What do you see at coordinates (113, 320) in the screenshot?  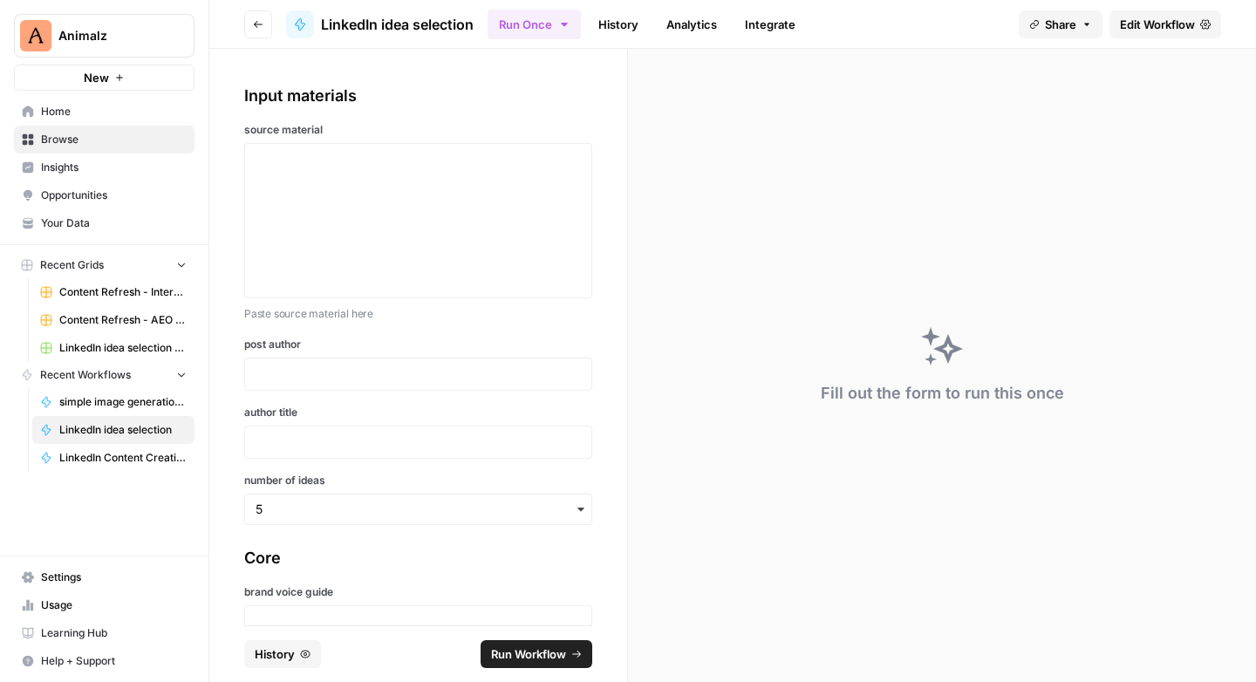 I see `a: Content Refresh - AEO and Keyword improvements` at bounding box center [113, 320].